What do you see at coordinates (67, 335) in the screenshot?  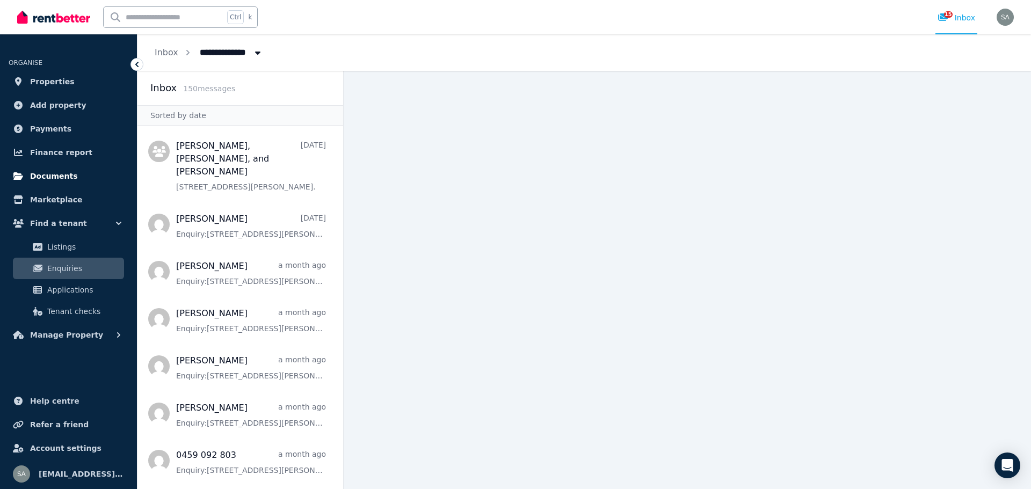 I see `span: Manage Property` at bounding box center [67, 335].